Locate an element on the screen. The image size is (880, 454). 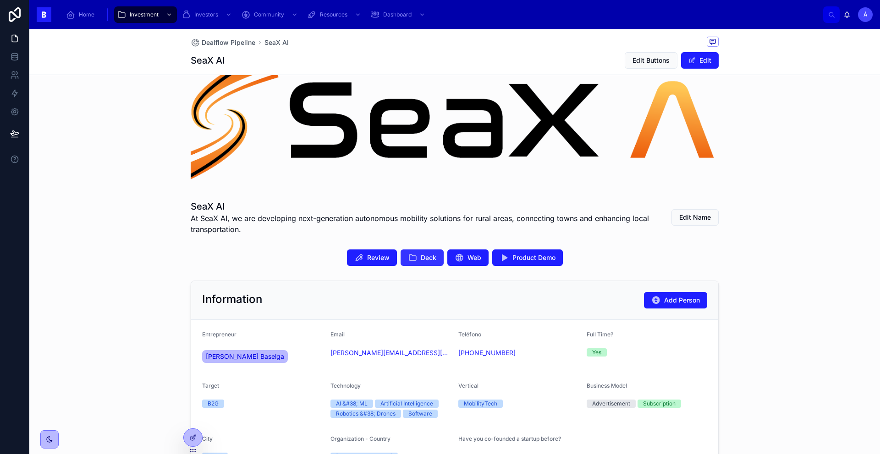
span: At SeaX AI, we are developing next-generation autonomous mobility solutions for rural areas, conn... is located at coordinates (420, 224).